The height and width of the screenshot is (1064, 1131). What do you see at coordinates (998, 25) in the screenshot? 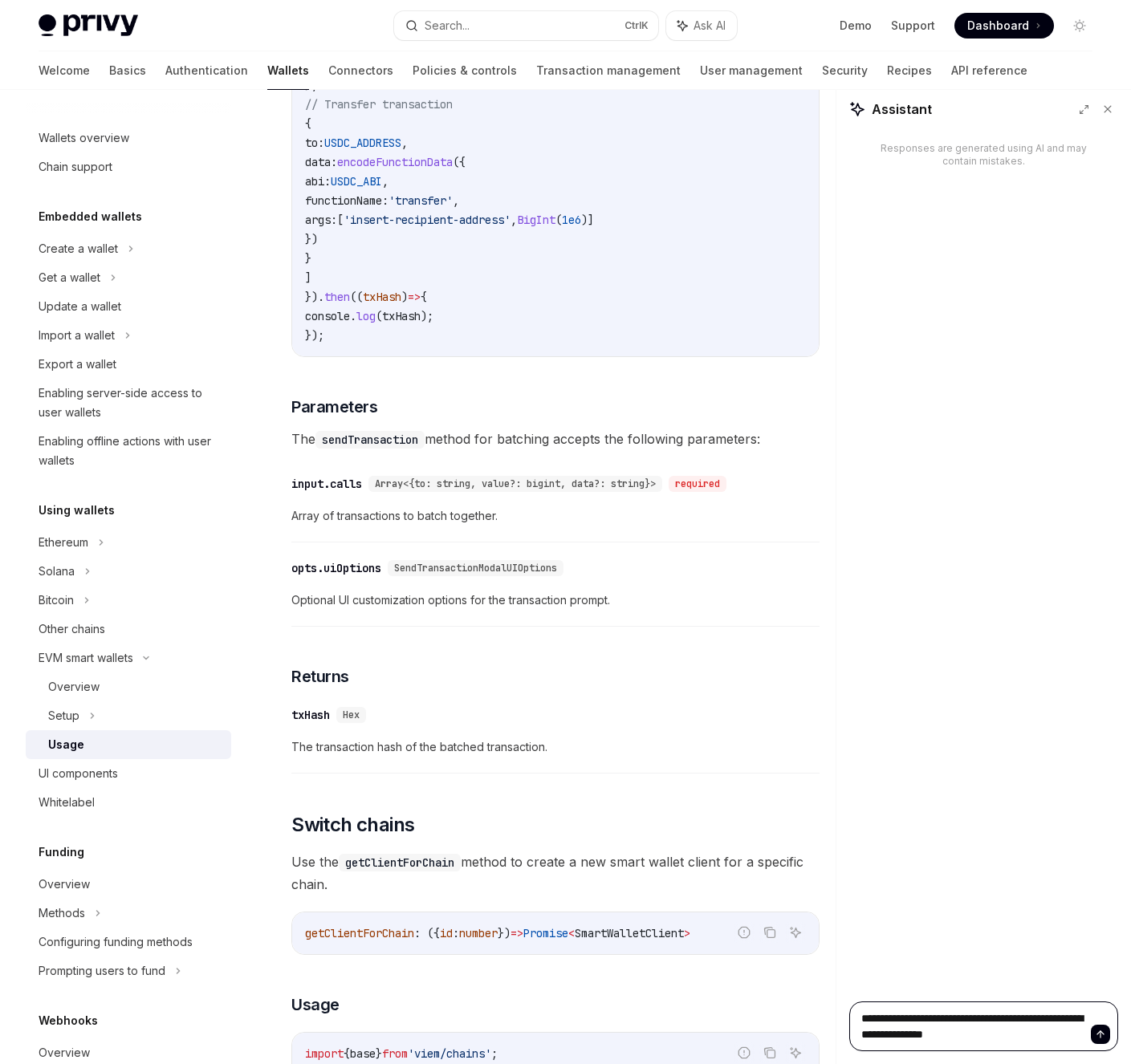
I see `span: Dashboard` at bounding box center [998, 25].